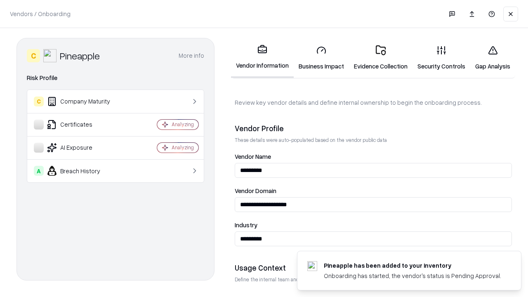 The width and height of the screenshot is (528, 297). What do you see at coordinates (373, 279) in the screenshot?
I see `p: Define the internal team and reason for using this vendor. This helps assess business relevance a...` at bounding box center [373, 279].